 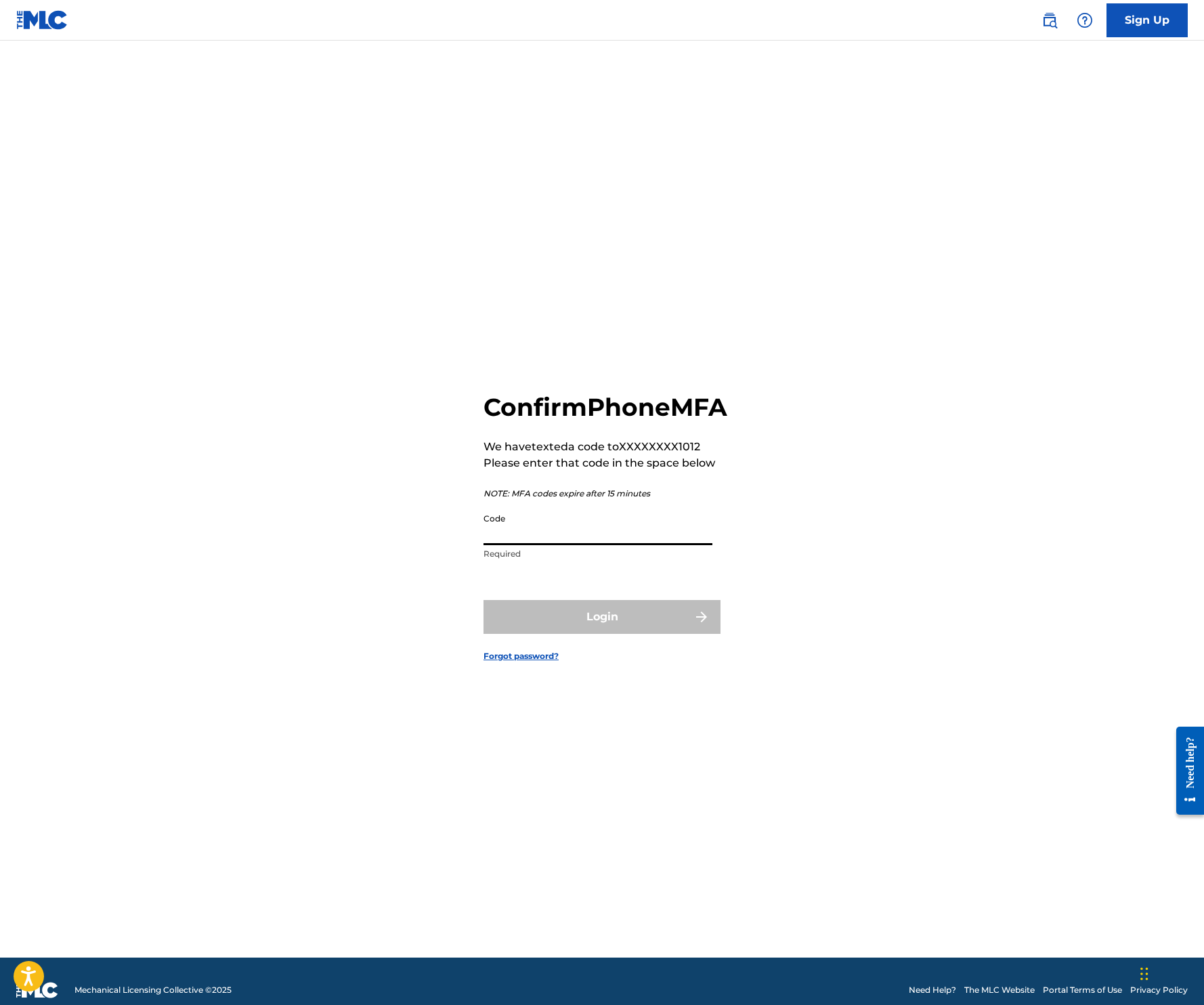 What do you see at coordinates (153, 990) in the screenshot?
I see `span: Mechanical Licensing Collective © 2025` at bounding box center [153, 990].